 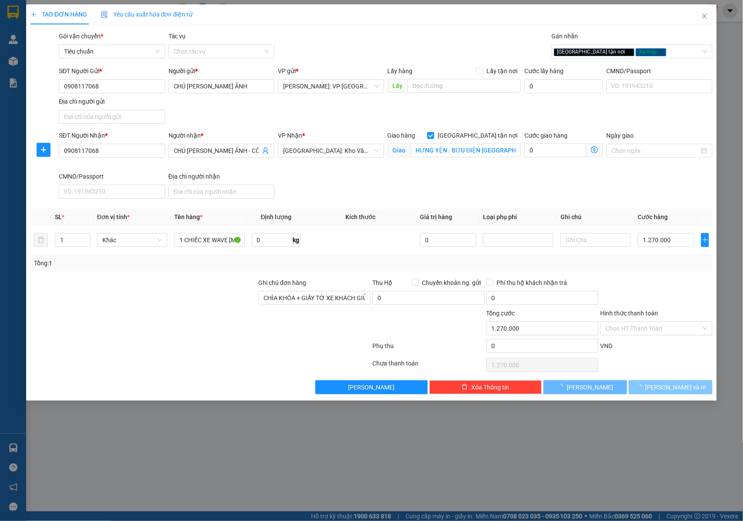 What do you see at coordinates (81, 36) in the screenshot?
I see `span: Gói vận chuyển` at bounding box center [81, 36].